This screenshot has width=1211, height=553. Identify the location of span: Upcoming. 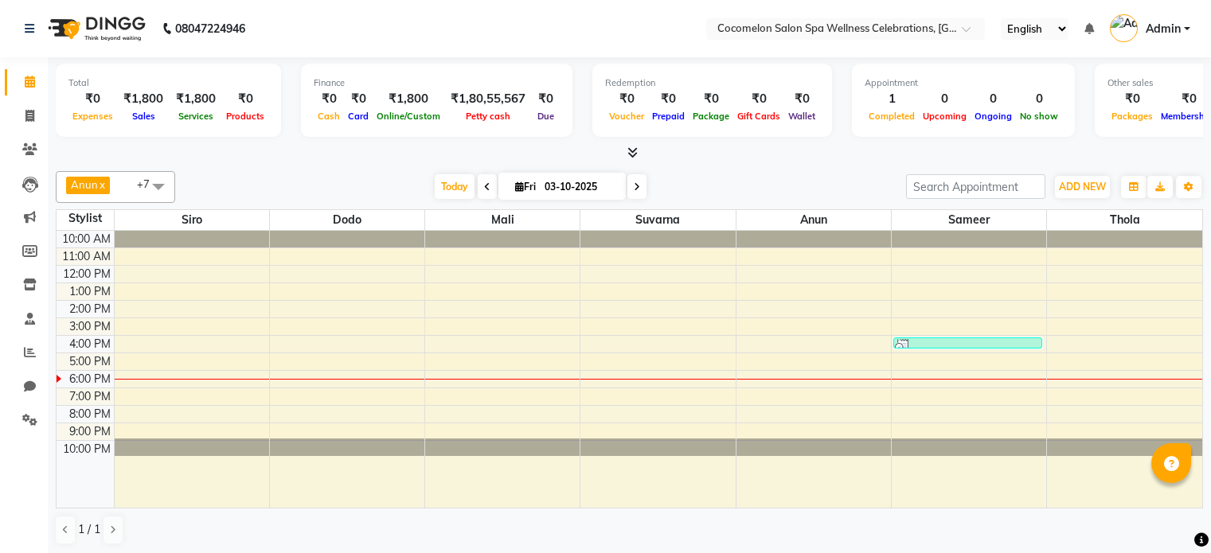
(944, 116).